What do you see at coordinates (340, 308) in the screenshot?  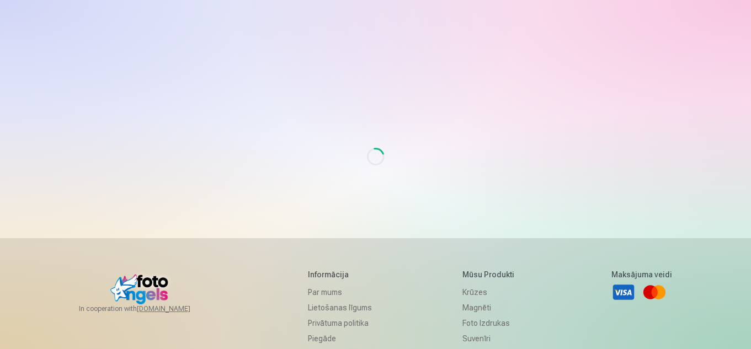 I see `a: Lietošanas līgums` at bounding box center [340, 308].